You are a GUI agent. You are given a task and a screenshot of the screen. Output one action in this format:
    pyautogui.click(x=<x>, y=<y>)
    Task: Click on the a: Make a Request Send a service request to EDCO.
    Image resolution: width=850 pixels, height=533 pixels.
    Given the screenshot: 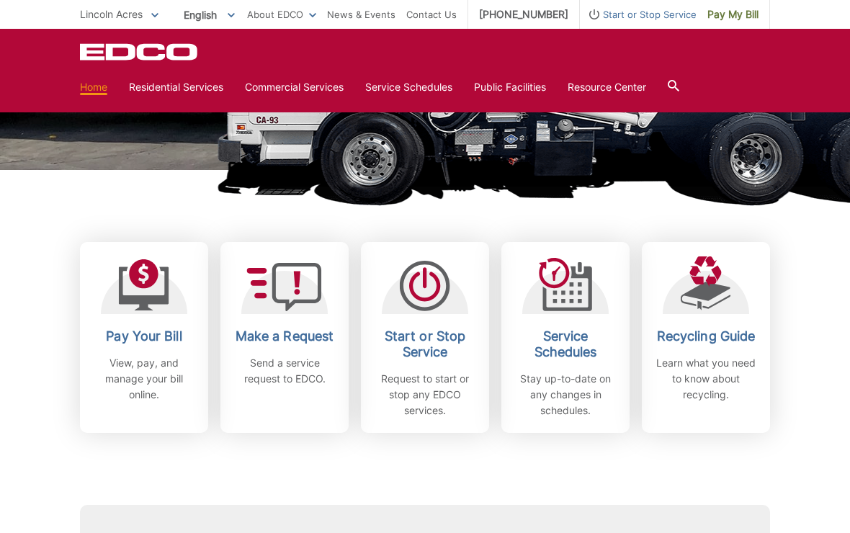 What is the action you would take?
    pyautogui.click(x=285, y=337)
    